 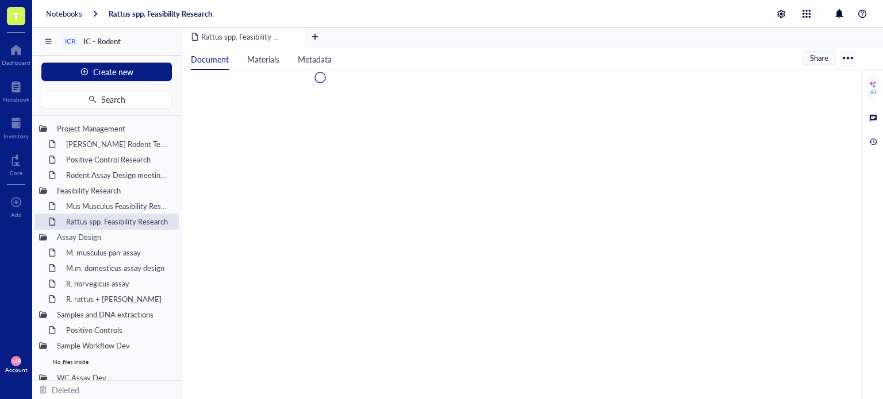 I want to click on button: Share, so click(x=819, y=58).